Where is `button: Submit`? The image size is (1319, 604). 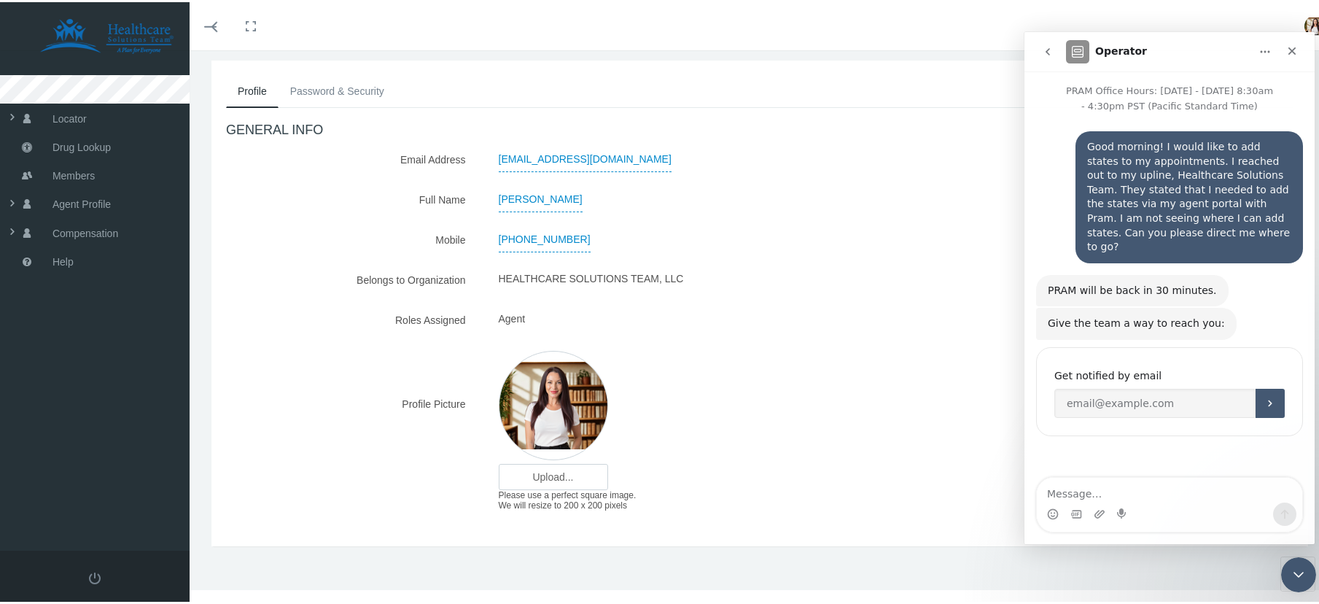 button: Submit is located at coordinates (246, 371).